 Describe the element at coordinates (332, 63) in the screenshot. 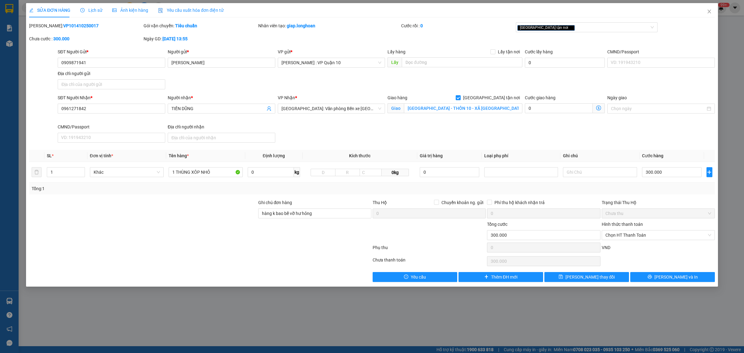

I see `span: Hồ Chí Minh : VP Quận 10` at that location.